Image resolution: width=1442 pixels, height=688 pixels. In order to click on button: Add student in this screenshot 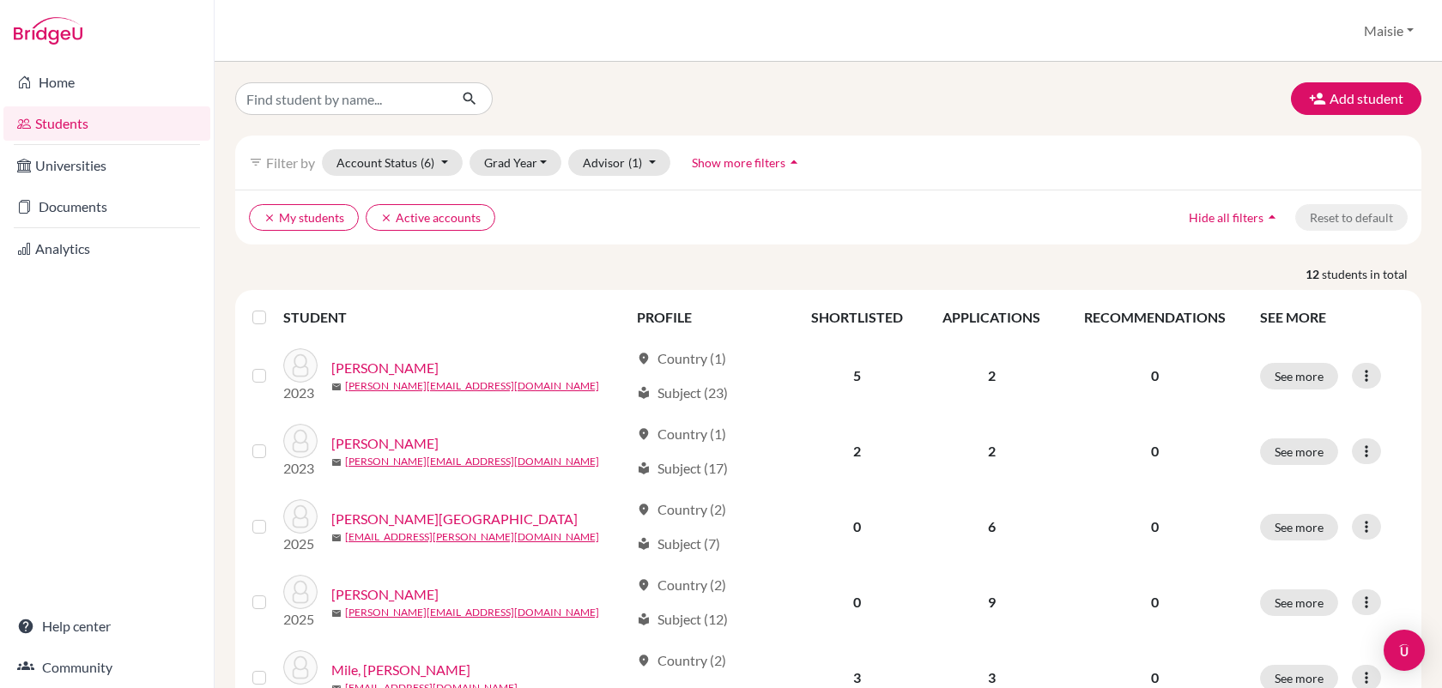, I will do `click(1356, 99)`.